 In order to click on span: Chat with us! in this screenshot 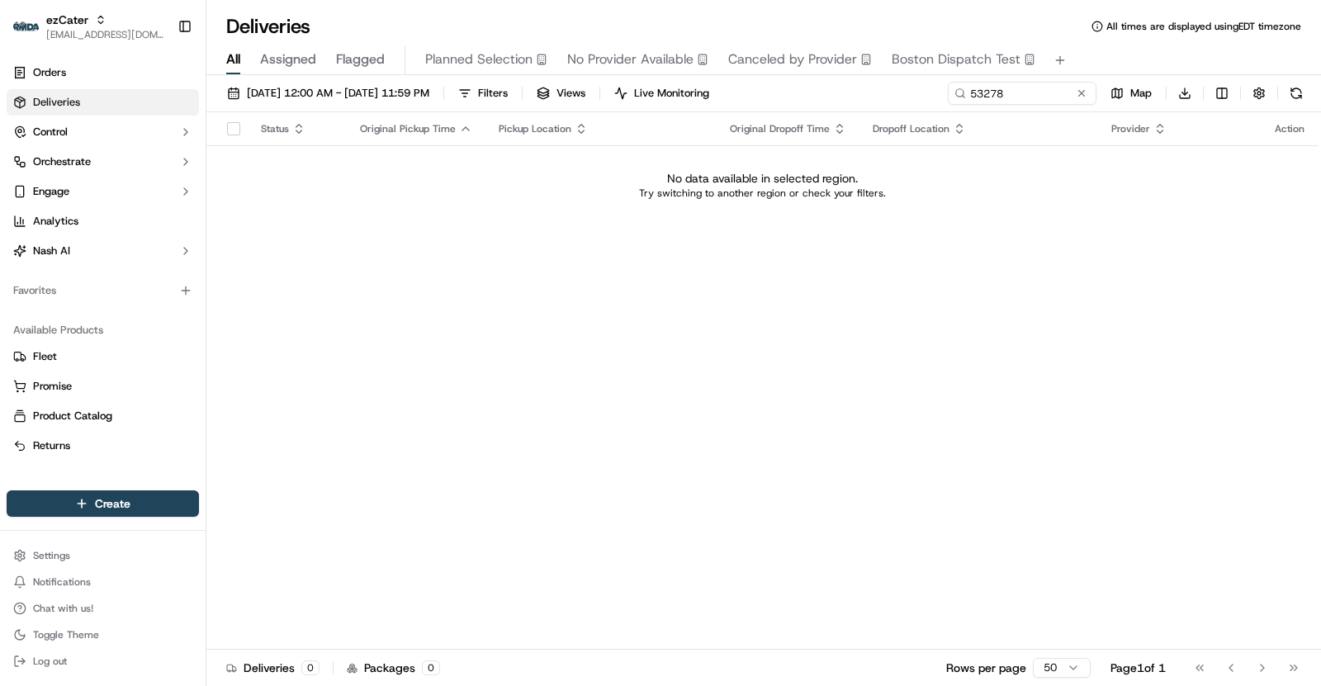, I will do `click(63, 609)`.